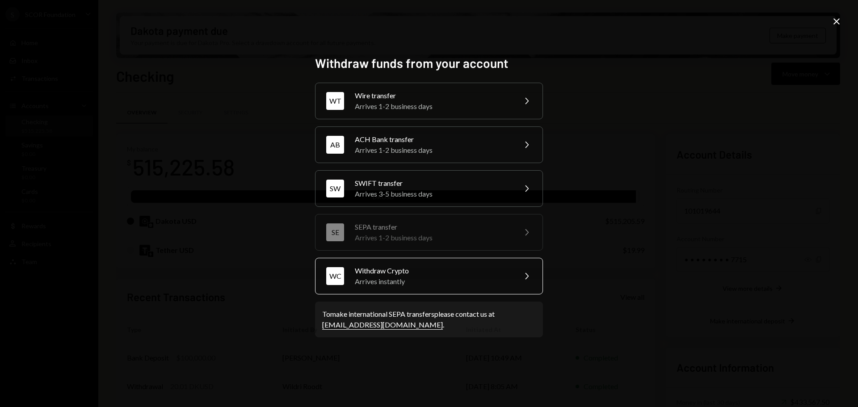 The width and height of the screenshot is (858, 407). Describe the element at coordinates (433, 139) in the screenshot. I see `div: ACH Bank transfer` at that location.